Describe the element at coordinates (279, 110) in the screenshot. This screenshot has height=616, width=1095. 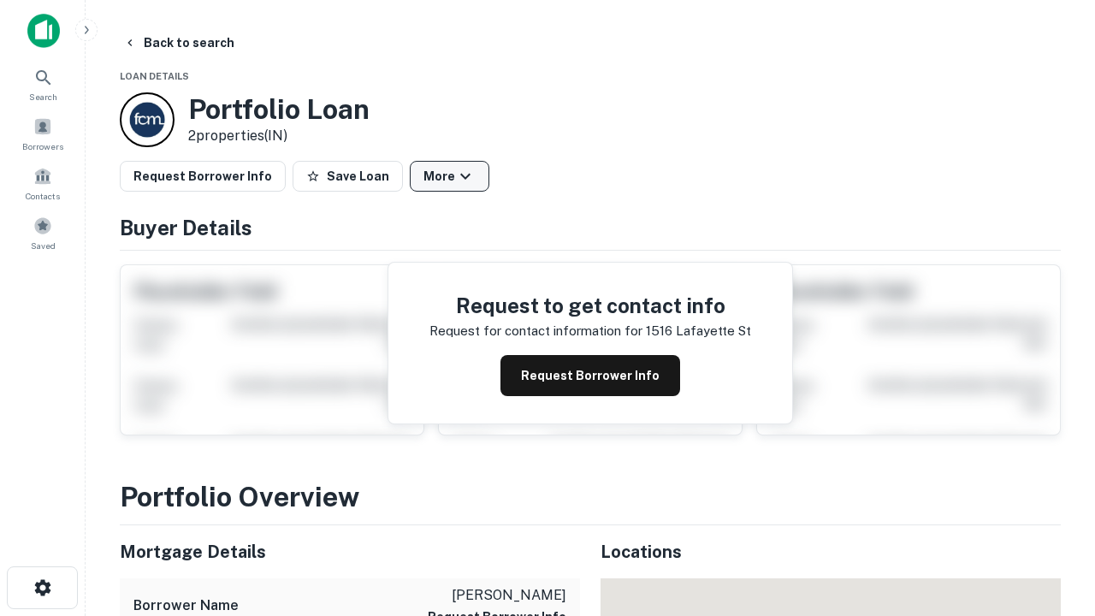
I see `h3: Portfolio Loan` at that location.